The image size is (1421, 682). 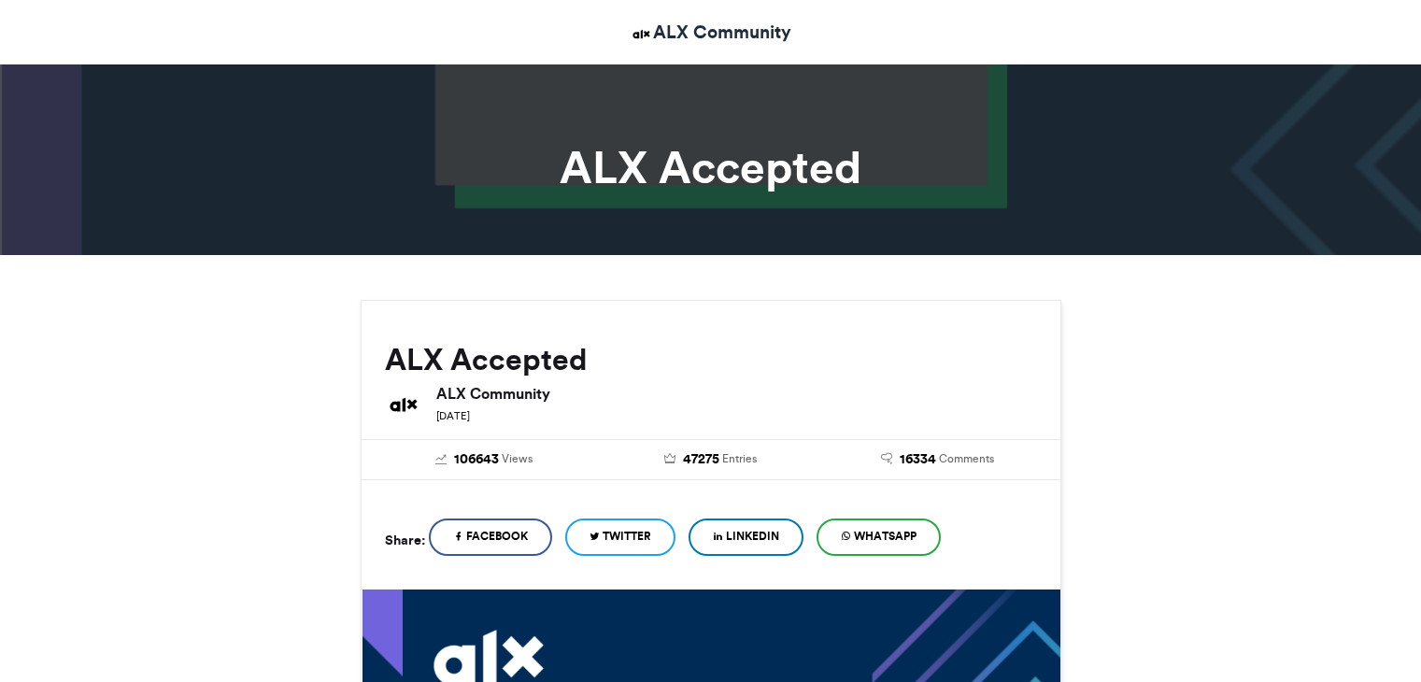 I want to click on a: 16334 Comments, so click(x=937, y=460).